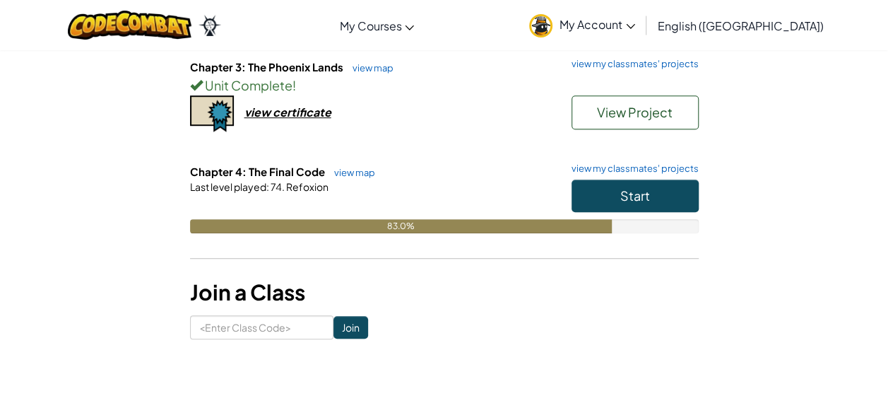 Image resolution: width=888 pixels, height=420 pixels. I want to click on span: Chapter 3: The Phoenix Lands, so click(268, 66).